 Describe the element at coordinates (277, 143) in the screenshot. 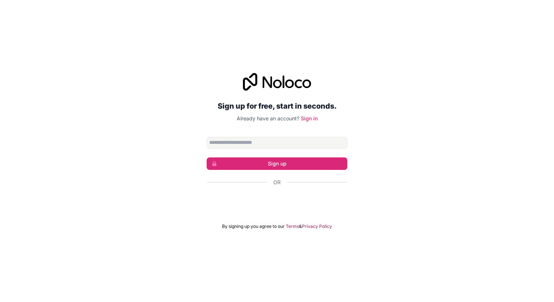

I see `input: Email address` at that location.